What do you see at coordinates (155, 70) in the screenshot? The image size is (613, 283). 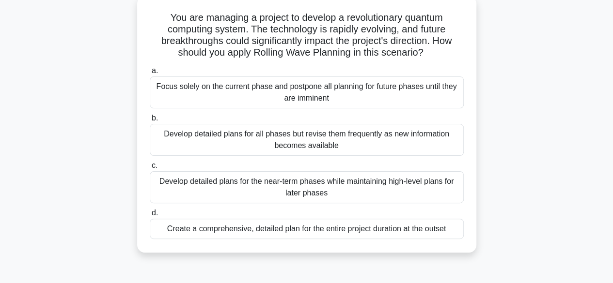 I see `span: a.` at bounding box center [155, 70].